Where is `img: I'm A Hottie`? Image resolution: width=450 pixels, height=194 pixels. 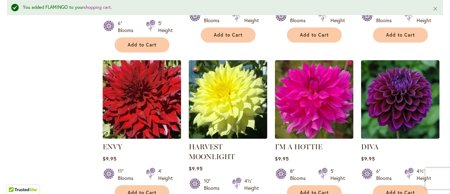
img: I'm A Hottie is located at coordinates (314, 99).